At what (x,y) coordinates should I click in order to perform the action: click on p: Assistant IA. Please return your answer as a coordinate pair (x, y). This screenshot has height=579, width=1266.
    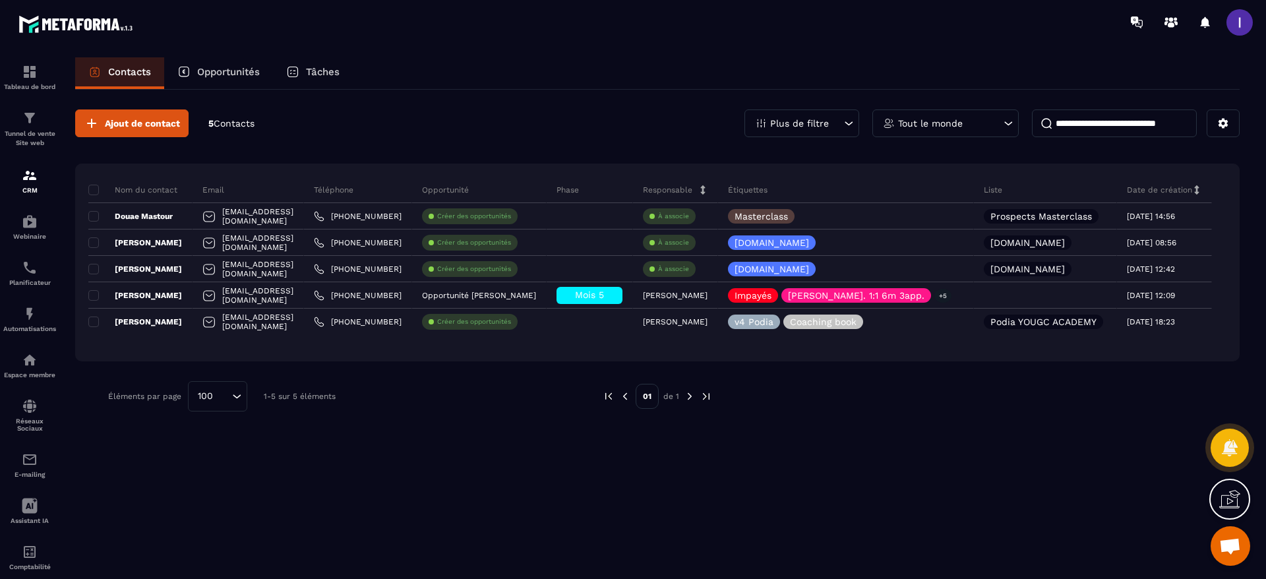
    Looking at the image, I should click on (30, 520).